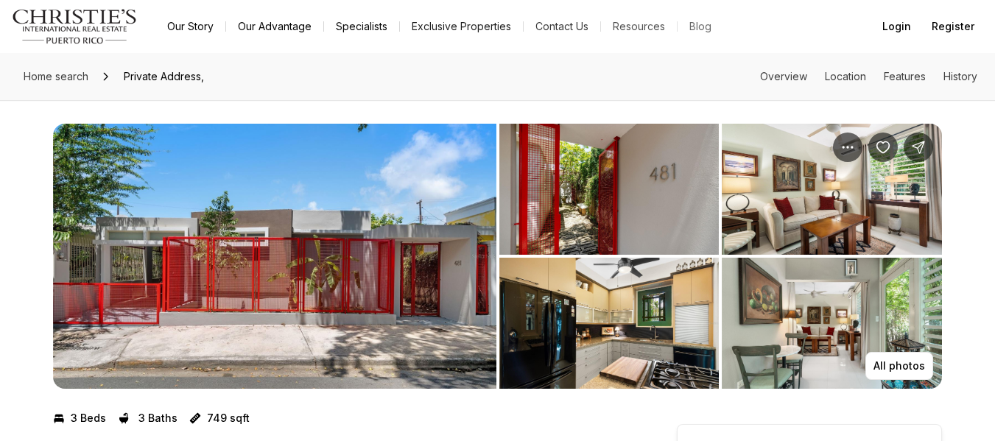 The width and height of the screenshot is (995, 441). I want to click on button: Register, so click(953, 27).